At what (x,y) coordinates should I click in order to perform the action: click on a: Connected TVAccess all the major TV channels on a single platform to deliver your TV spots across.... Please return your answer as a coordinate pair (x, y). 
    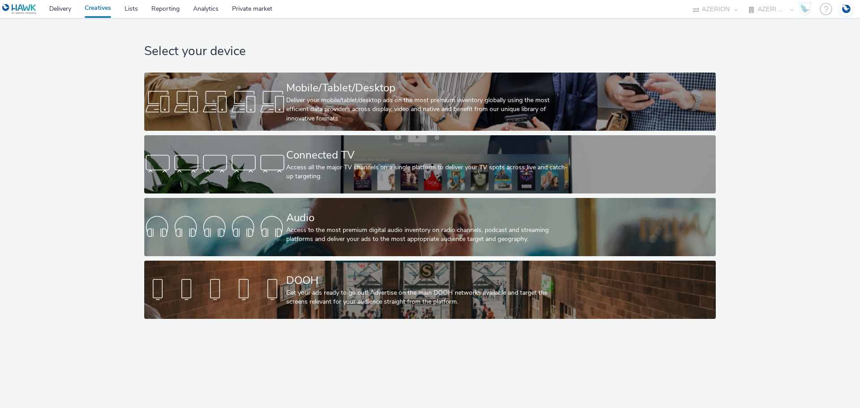
    Looking at the image, I should click on (429, 164).